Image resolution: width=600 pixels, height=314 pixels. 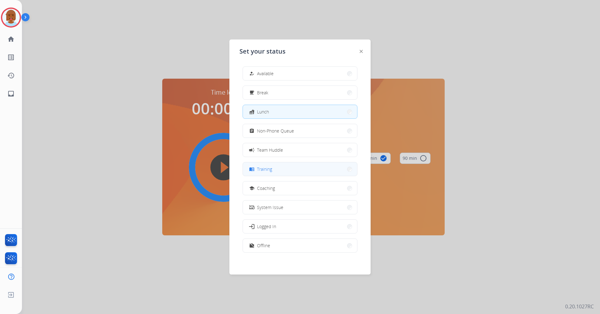 What do you see at coordinates (262, 51) in the screenshot?
I see `span: Set your status` at bounding box center [262, 51].